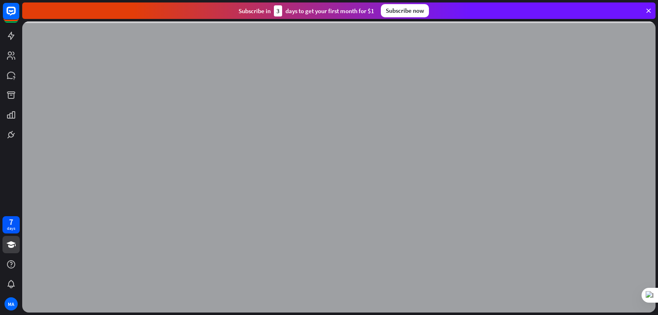  What do you see at coordinates (11, 228) in the screenshot?
I see `div: days` at bounding box center [11, 228].